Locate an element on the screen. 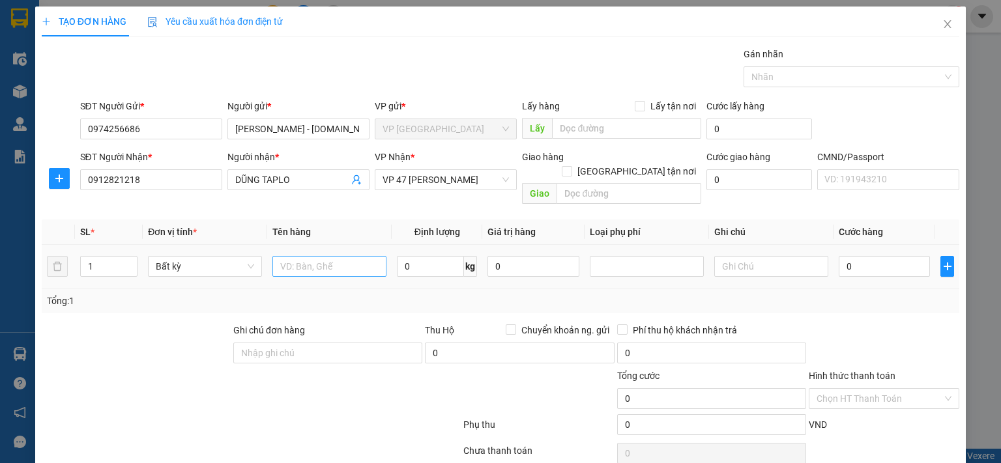  div: SĐT Người Nhận is located at coordinates (151, 157).